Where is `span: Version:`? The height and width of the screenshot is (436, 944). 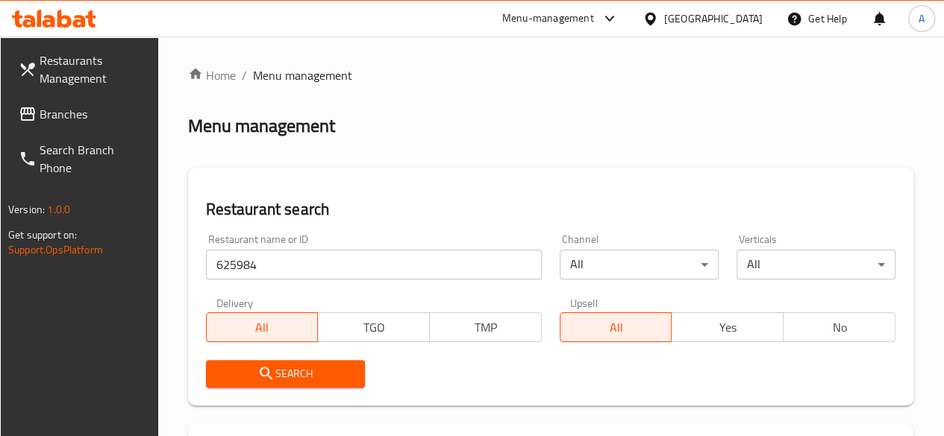 span: Version: is located at coordinates (26, 210).